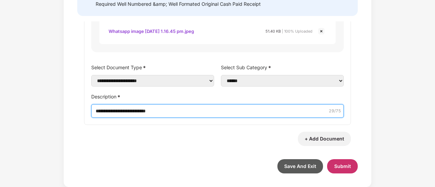 This screenshot has width=435, height=187. Describe the element at coordinates (178, 4) in the screenshot. I see `div: Required Well Numbered &amp; Well Formated Original Cash Paid Receipt` at that location.